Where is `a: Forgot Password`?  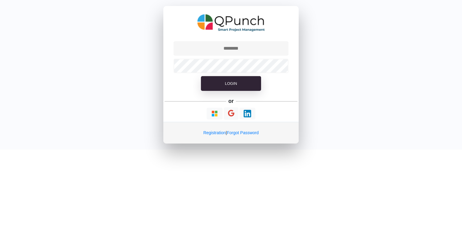 a: Forgot Password is located at coordinates (242, 133).